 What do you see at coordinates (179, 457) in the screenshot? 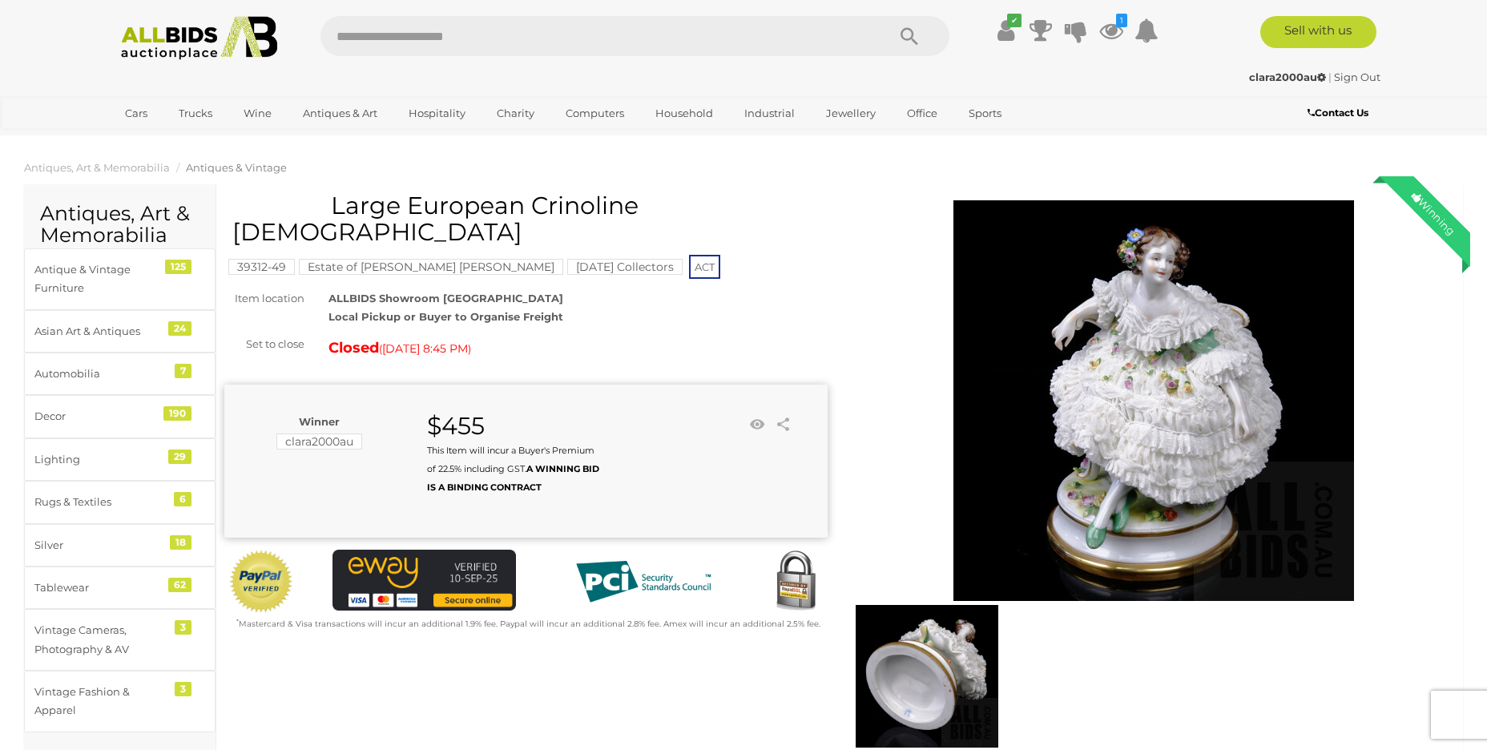
I see `div: 29` at bounding box center [179, 457].